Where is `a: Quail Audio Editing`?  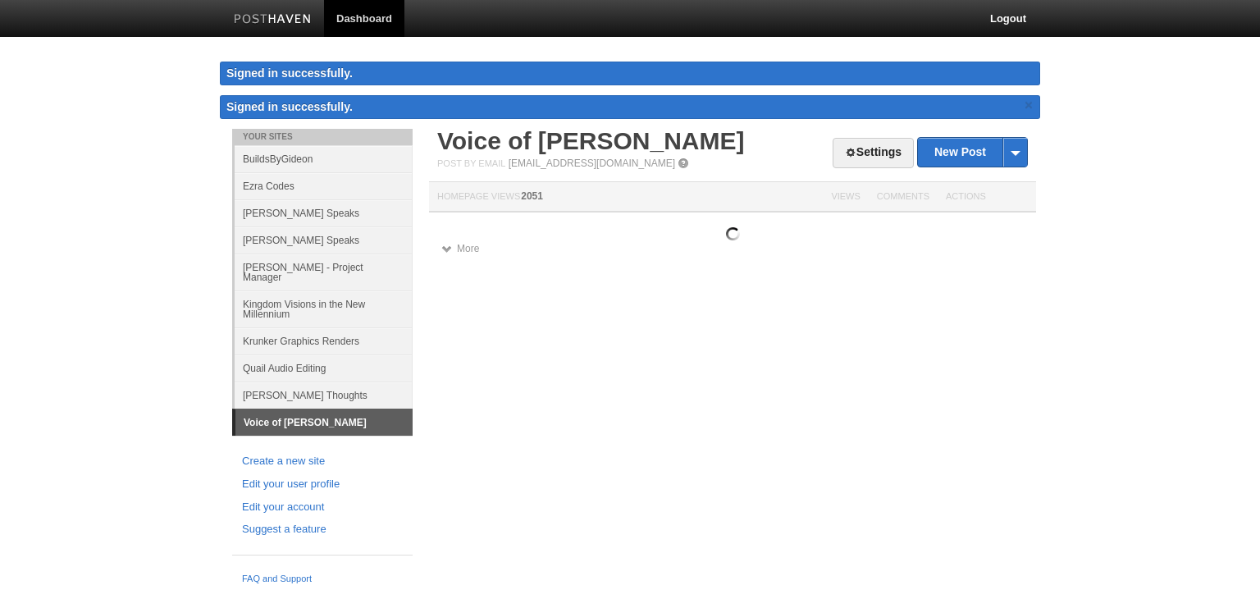
a: Quail Audio Editing is located at coordinates (323, 368).